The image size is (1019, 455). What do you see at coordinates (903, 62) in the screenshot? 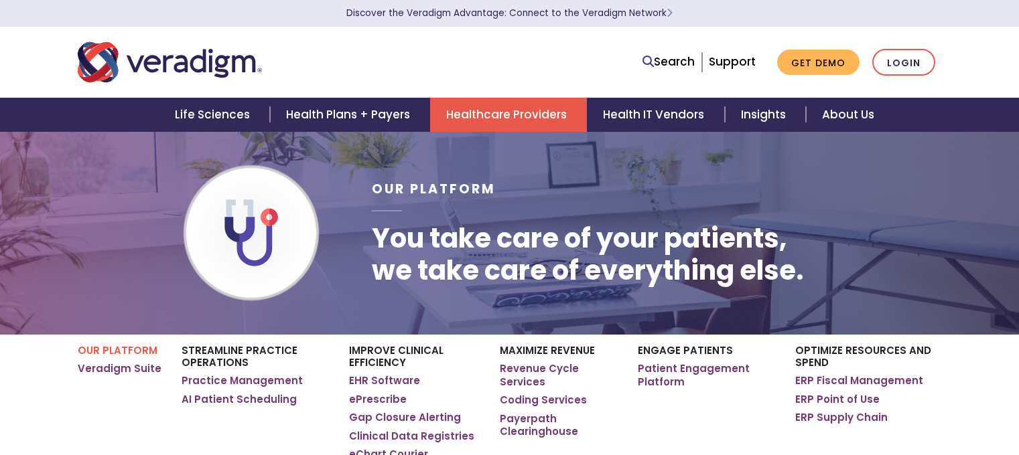
I see `a: Login` at bounding box center [903, 62].